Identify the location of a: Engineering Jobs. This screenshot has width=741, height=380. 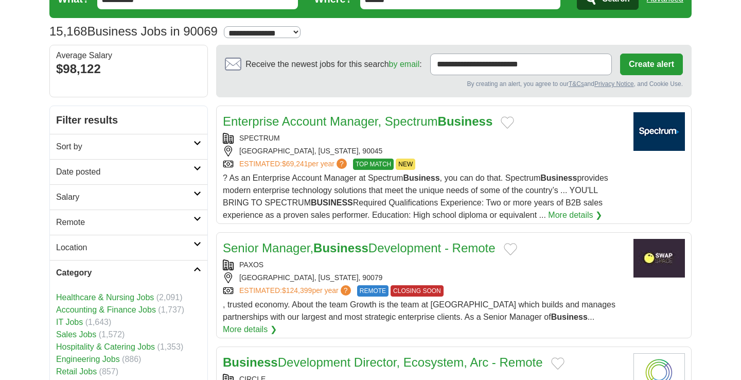
(88, 358).